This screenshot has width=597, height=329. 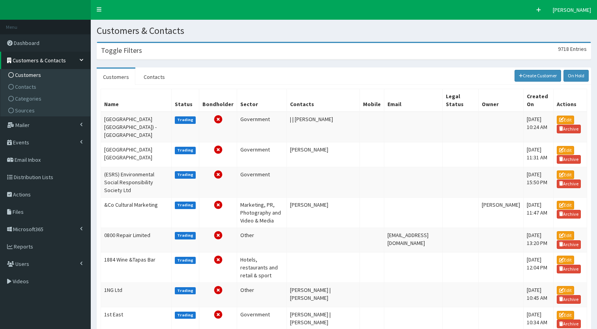 What do you see at coordinates (34, 177) in the screenshot?
I see `span: Distribution Lists` at bounding box center [34, 177].